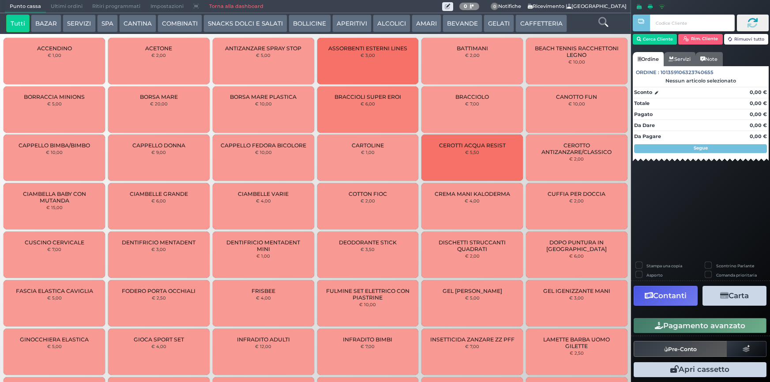 This screenshot has height=382, width=770. I want to click on span: ACCENDINO, so click(54, 48).